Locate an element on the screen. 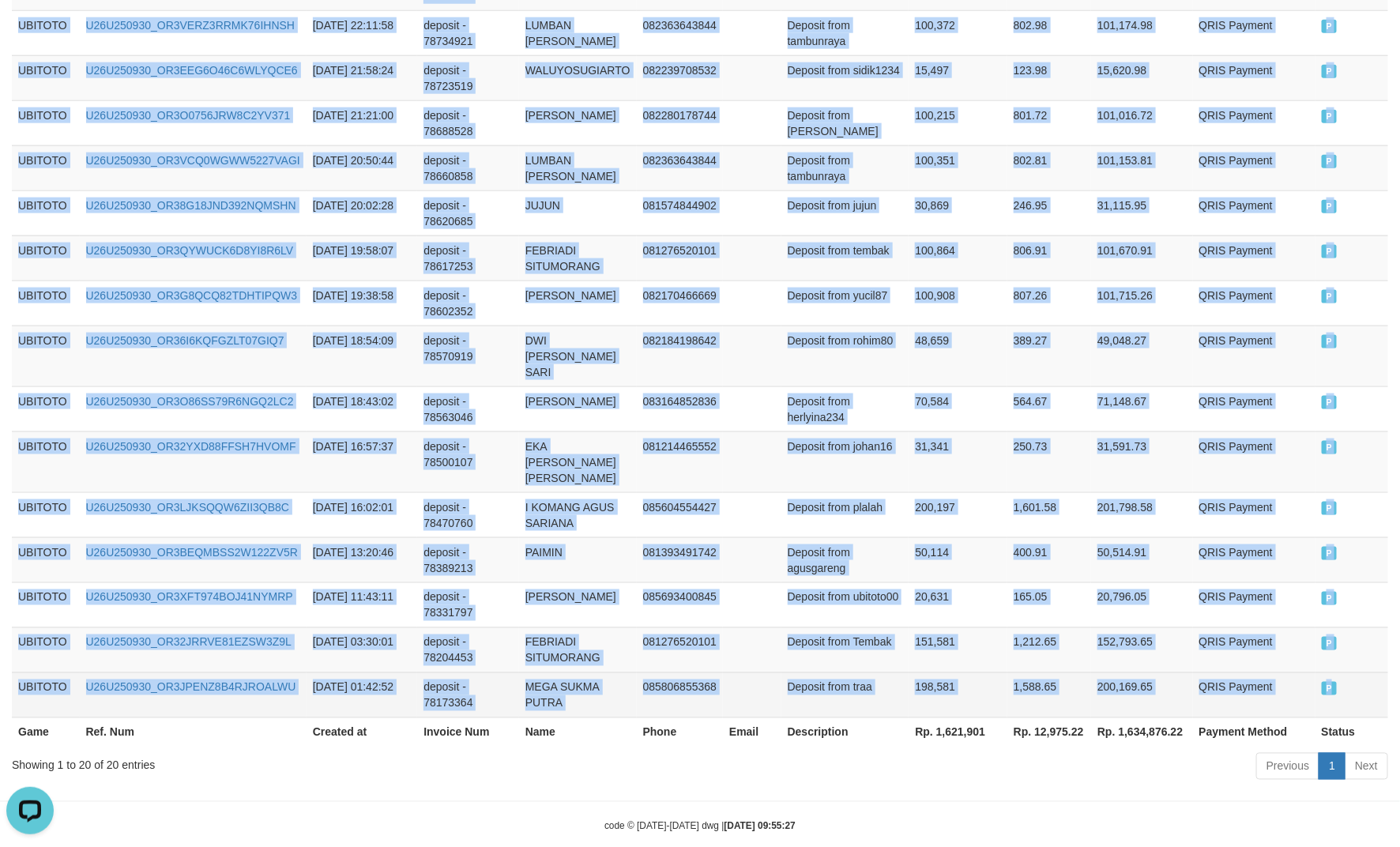 The image size is (1400, 847). td: 082280178744 is located at coordinates (679, 123).